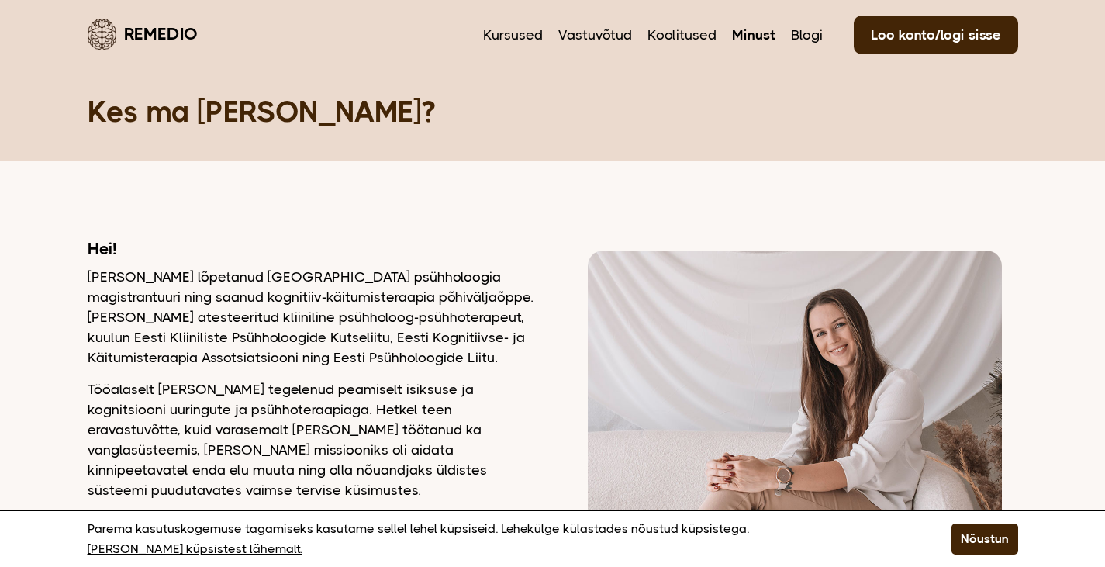 This screenshot has height=567, width=1105. What do you see at coordinates (595, 35) in the screenshot?
I see `a: Vastuvõtud` at bounding box center [595, 35].